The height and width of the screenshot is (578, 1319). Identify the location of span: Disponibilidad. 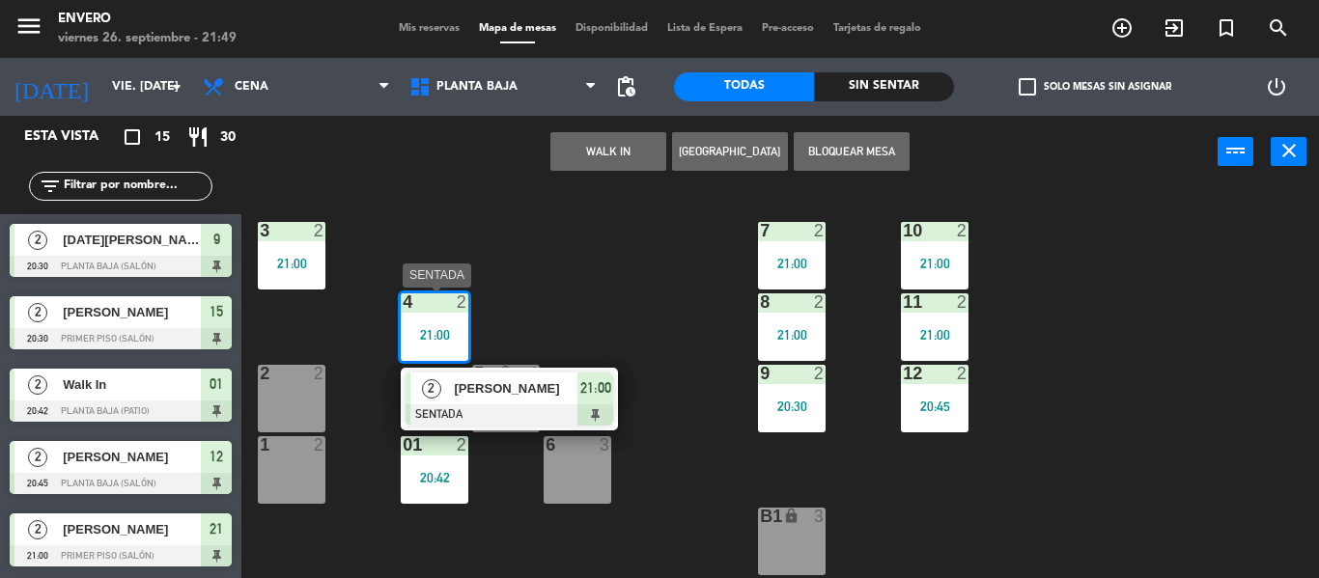
(611, 28).